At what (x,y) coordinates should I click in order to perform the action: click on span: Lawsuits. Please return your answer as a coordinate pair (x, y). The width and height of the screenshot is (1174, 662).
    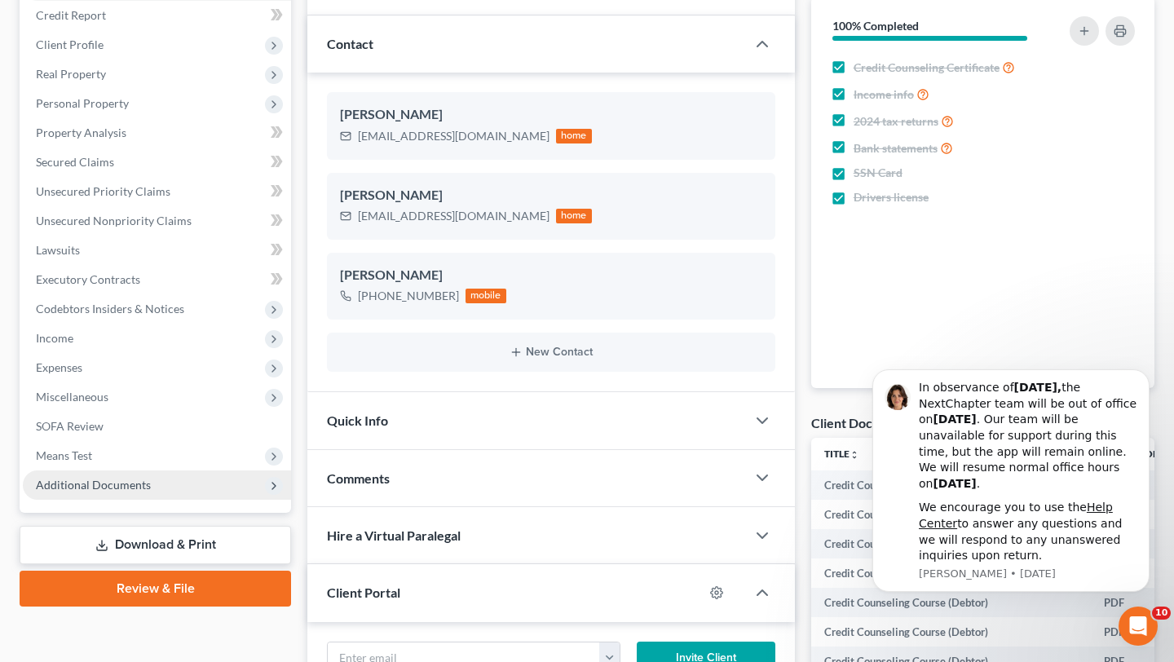
    Looking at the image, I should click on (58, 249).